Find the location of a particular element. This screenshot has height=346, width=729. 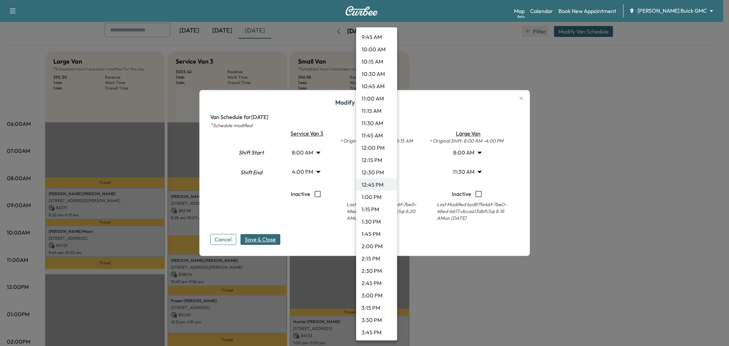

li: 1:45 PM is located at coordinates (377, 234).